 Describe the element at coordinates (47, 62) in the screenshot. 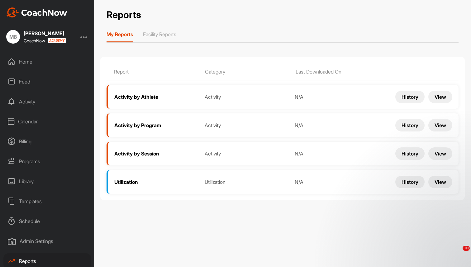

I see `div: Home` at that location.